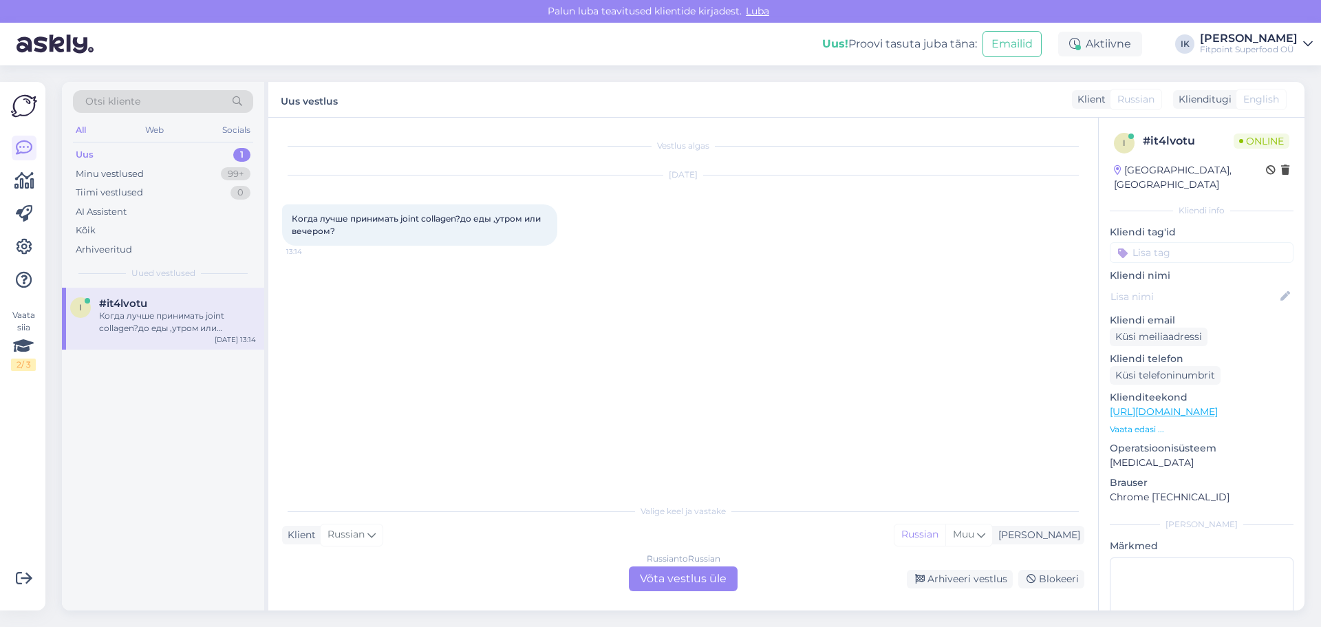 The image size is (1321, 627). Describe the element at coordinates (1201, 275) in the screenshot. I see `p: Kliendi nimi` at that location.